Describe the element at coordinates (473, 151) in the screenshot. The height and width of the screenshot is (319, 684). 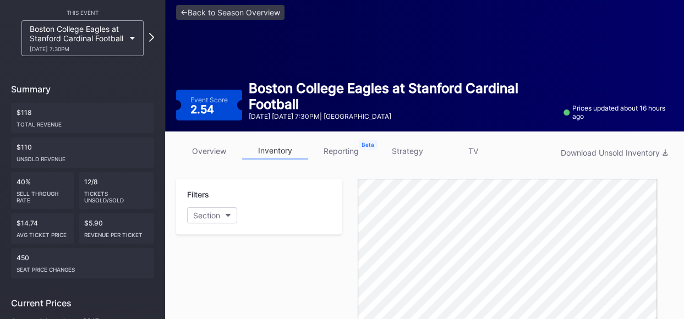
I see `a: TV` at that location.